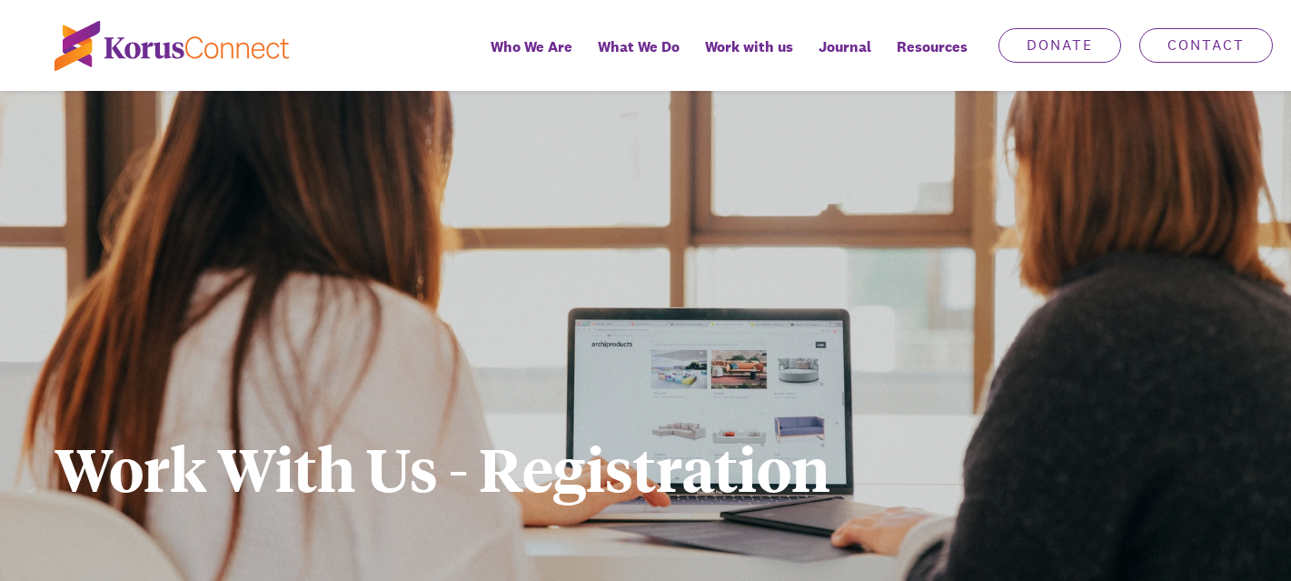  Describe the element at coordinates (532, 58) in the screenshot. I see `a: Who We Are` at that location.